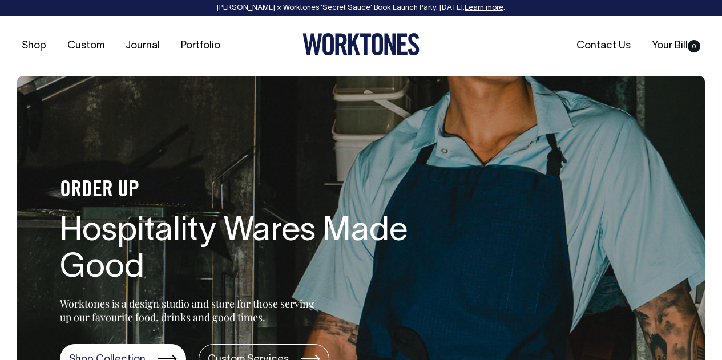 This screenshot has height=360, width=722. What do you see at coordinates (676, 46) in the screenshot?
I see `a: Your Bill0` at bounding box center [676, 46].